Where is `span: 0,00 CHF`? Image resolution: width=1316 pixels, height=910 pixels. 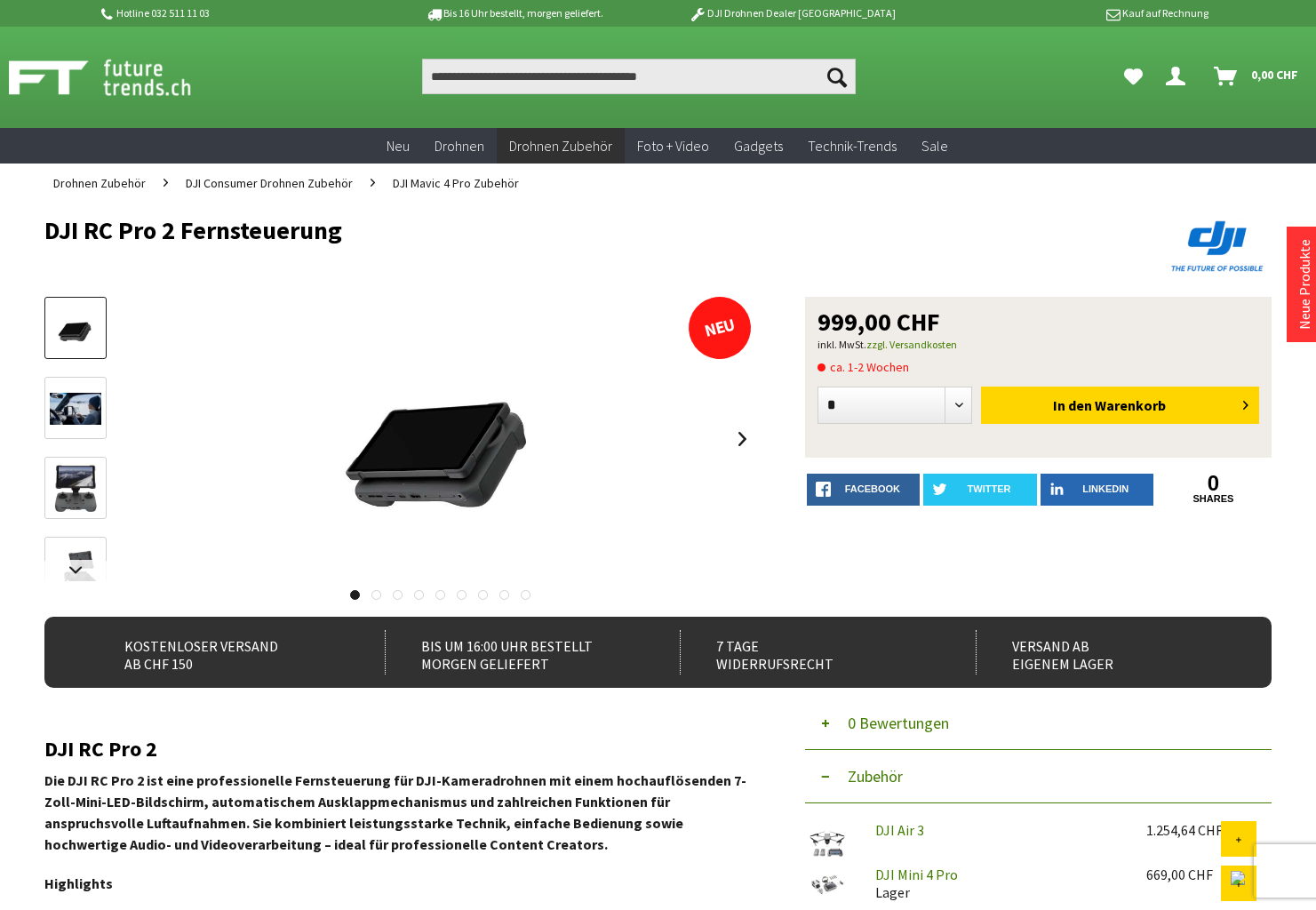
span: 0,00 CHF is located at coordinates (1275, 74).